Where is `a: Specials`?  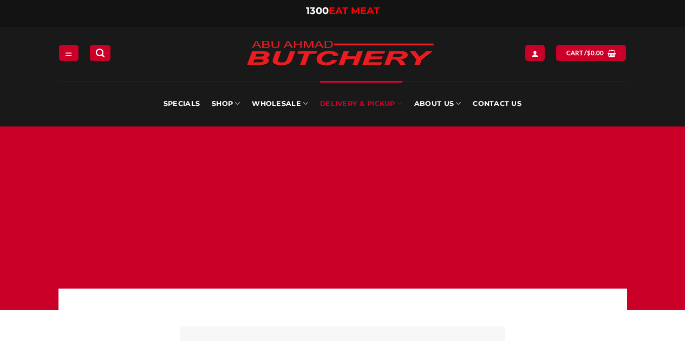 a: Specials is located at coordinates (181, 104).